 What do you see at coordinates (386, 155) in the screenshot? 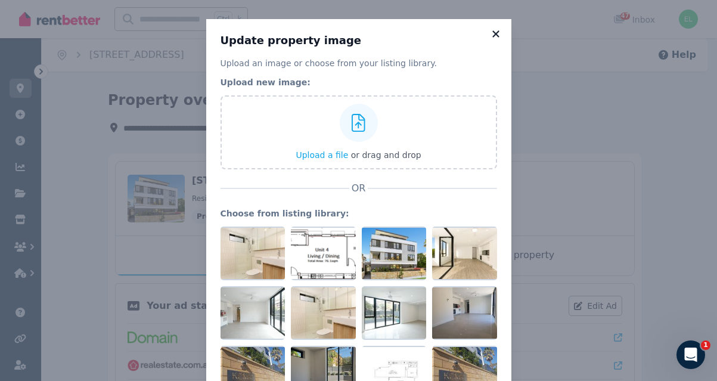
I see `span: or drag and drop` at bounding box center [386, 155].